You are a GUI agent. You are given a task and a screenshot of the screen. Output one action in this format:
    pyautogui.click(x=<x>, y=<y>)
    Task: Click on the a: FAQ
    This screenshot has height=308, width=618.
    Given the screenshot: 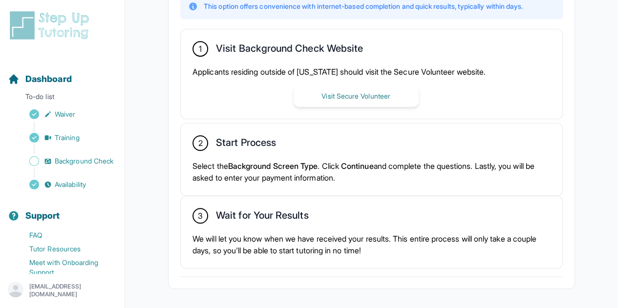 What is the action you would take?
    pyautogui.click(x=66, y=236)
    